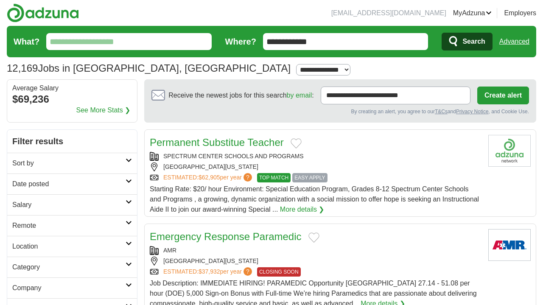 This screenshot has width=543, height=305. Describe the element at coordinates (72, 141) in the screenshot. I see `h2: Filter results` at that location.